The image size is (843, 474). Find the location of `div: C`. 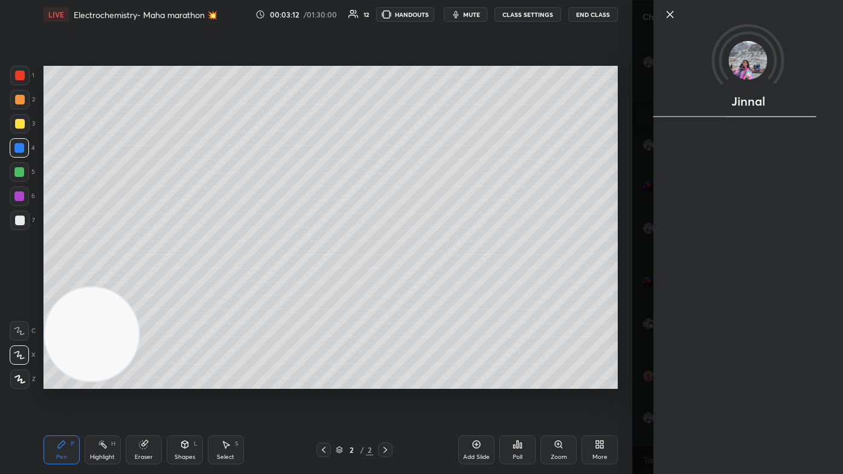

div: C is located at coordinates (22, 331).